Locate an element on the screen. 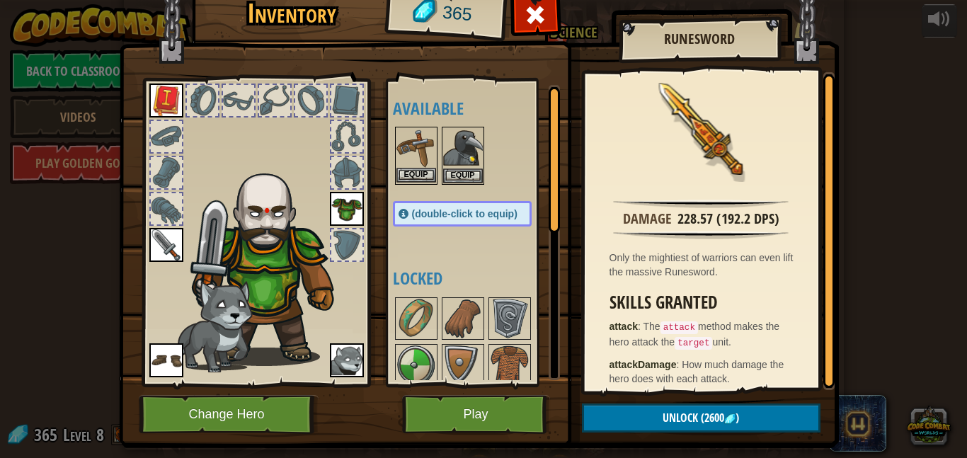 The image size is (967, 458). h2: Runesword is located at coordinates (700, 39).